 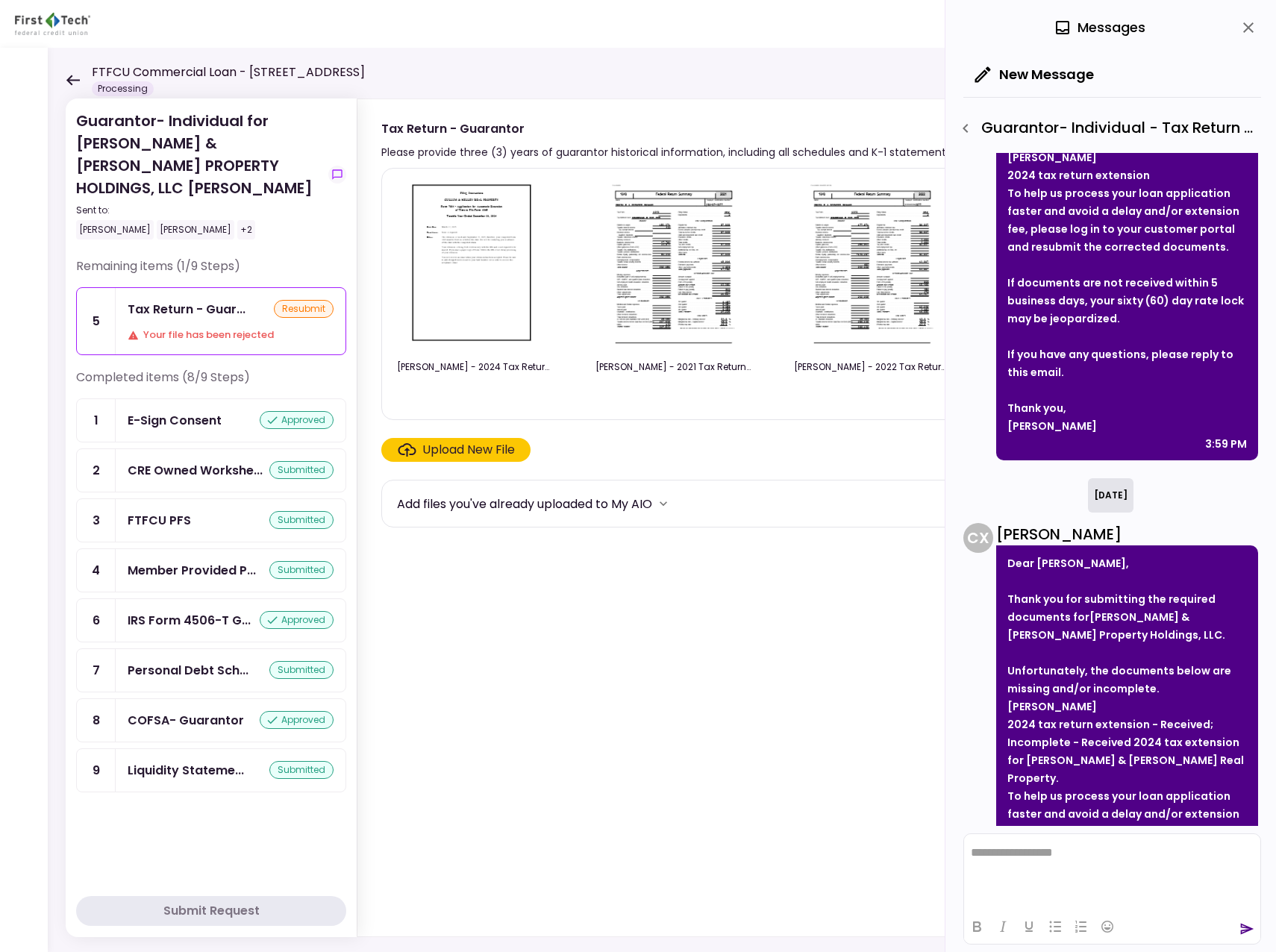 What do you see at coordinates (1247, 929) in the screenshot?
I see `button: send` at bounding box center [1247, 929].